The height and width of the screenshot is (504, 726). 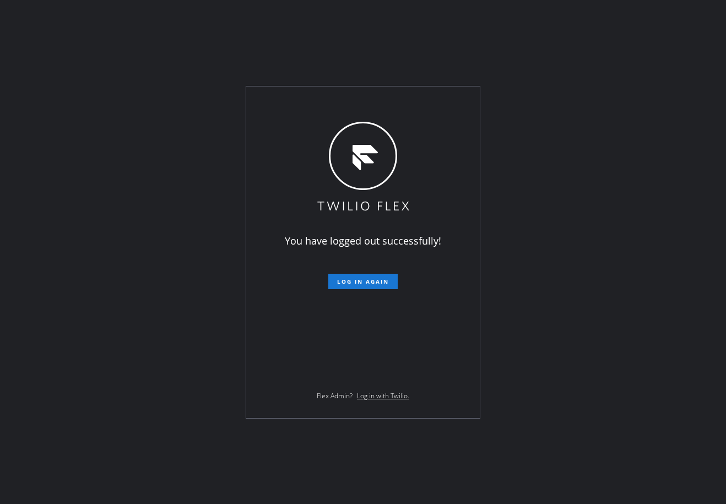 What do you see at coordinates (335, 396) in the screenshot?
I see `span: Flex Admin?` at bounding box center [335, 396].